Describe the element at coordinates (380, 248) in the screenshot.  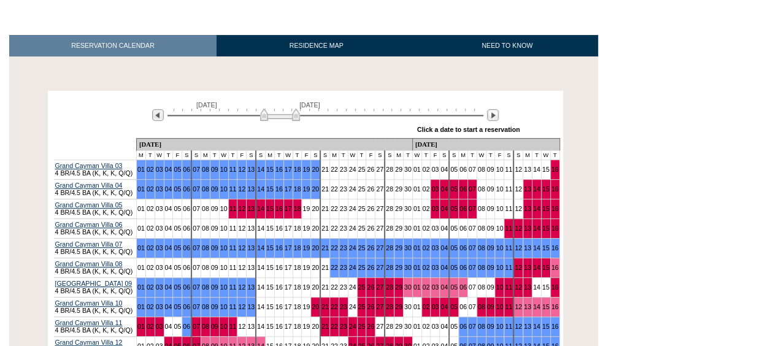
I see `a: 27` at that location.